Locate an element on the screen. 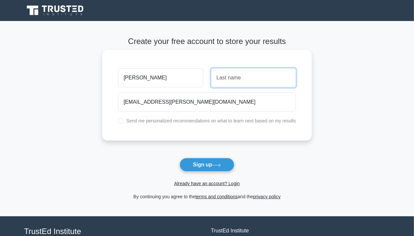 Image resolution: width=414 pixels, height=236 pixels. label: Send me personalized recommendations on what to learn next based on my results is located at coordinates (211, 121).